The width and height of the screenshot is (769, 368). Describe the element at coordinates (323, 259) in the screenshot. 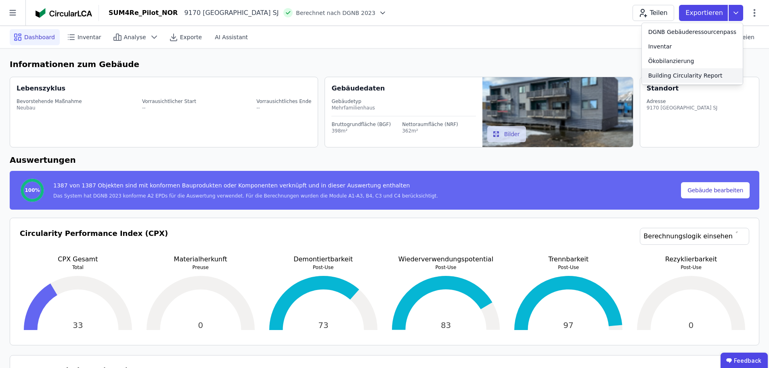

I see `p: Demontiertbarkeit` at that location.